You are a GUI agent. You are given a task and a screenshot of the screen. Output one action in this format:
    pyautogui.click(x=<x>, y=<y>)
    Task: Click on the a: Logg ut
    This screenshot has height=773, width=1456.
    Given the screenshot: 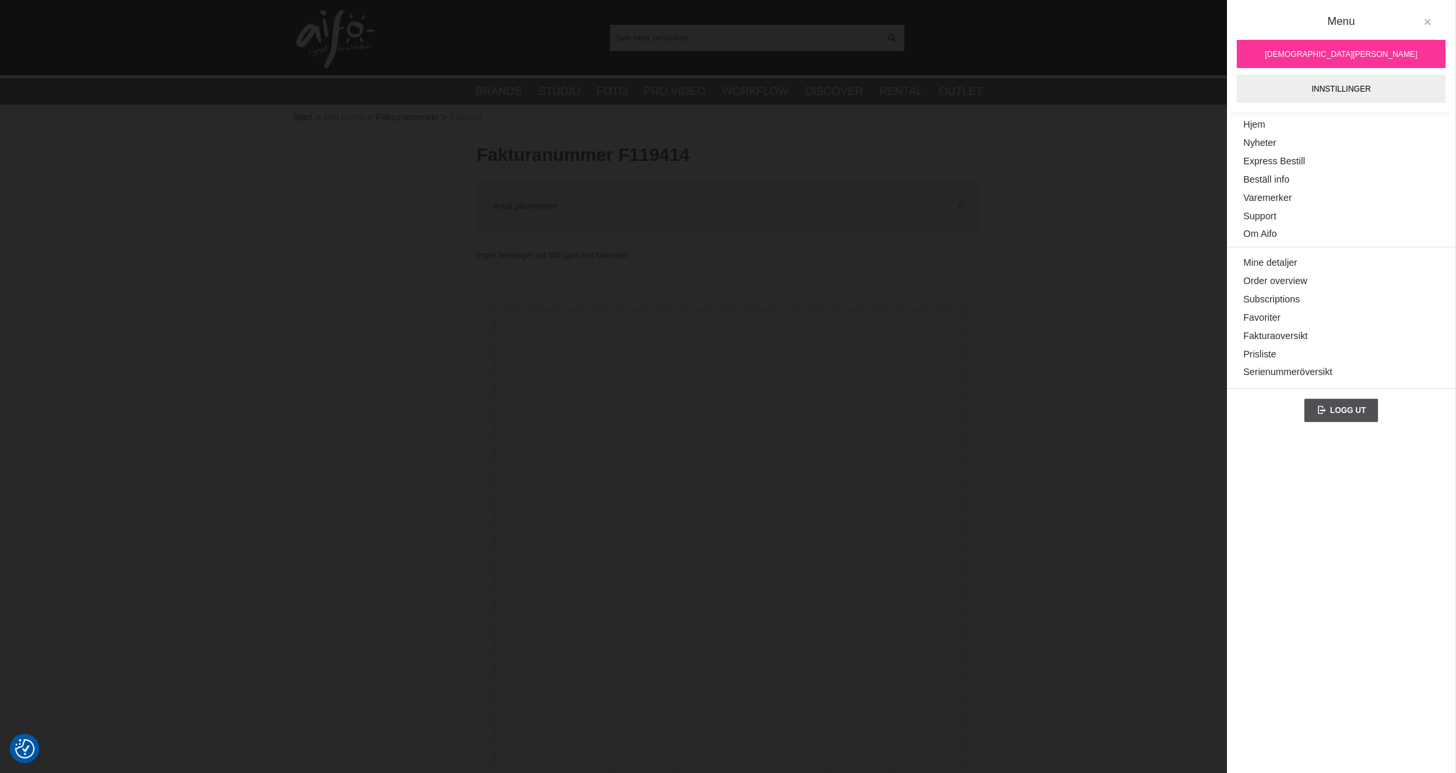 What is the action you would take?
    pyautogui.click(x=1342, y=410)
    